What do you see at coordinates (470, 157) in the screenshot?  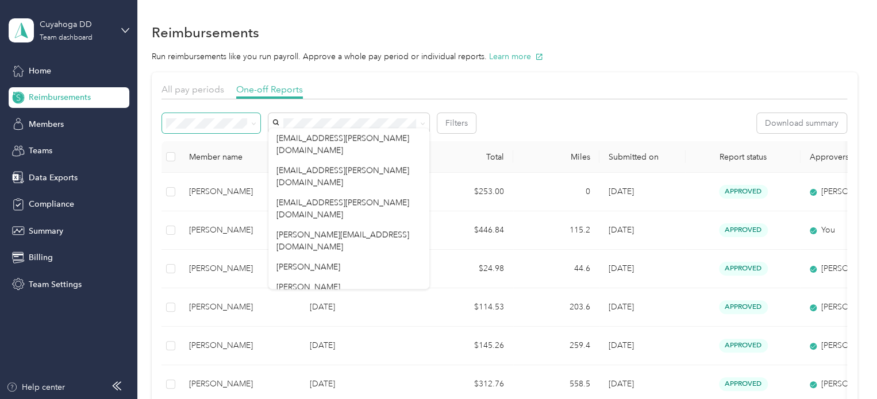 I see `div: Total` at bounding box center [470, 157].